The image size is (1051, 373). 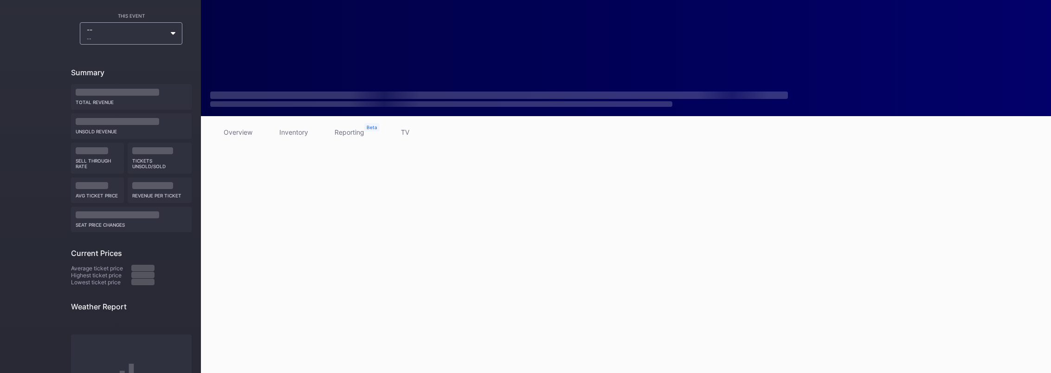 What do you see at coordinates (131, 223) in the screenshot?
I see `div: seat price changes` at bounding box center [131, 223].